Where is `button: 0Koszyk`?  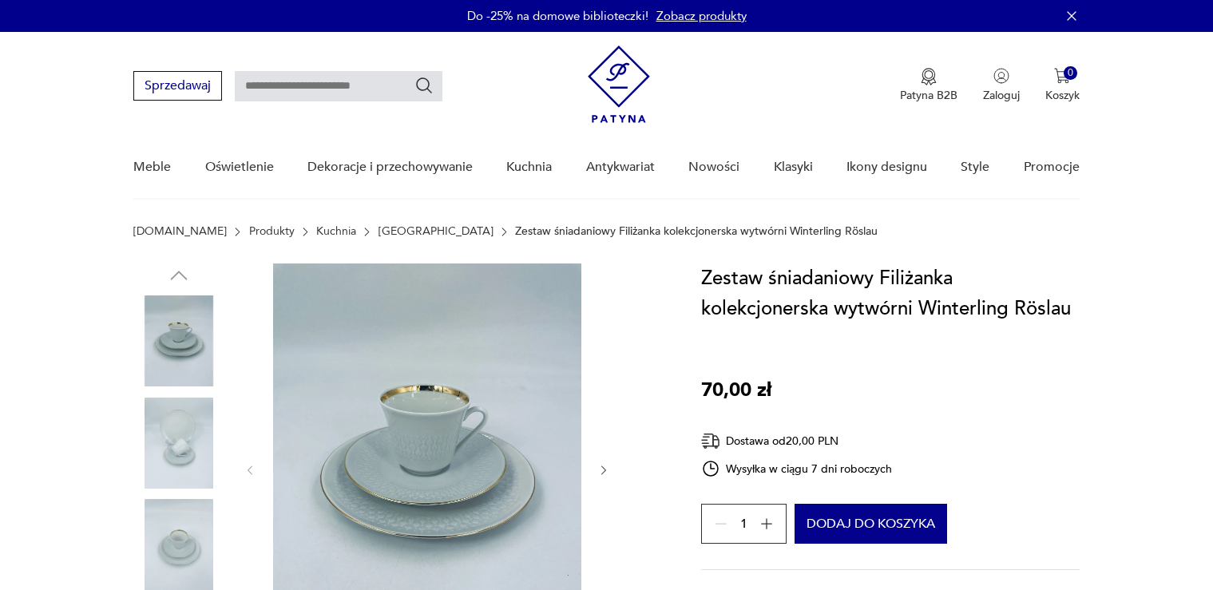 button: 0Koszyk is located at coordinates (1062, 85).